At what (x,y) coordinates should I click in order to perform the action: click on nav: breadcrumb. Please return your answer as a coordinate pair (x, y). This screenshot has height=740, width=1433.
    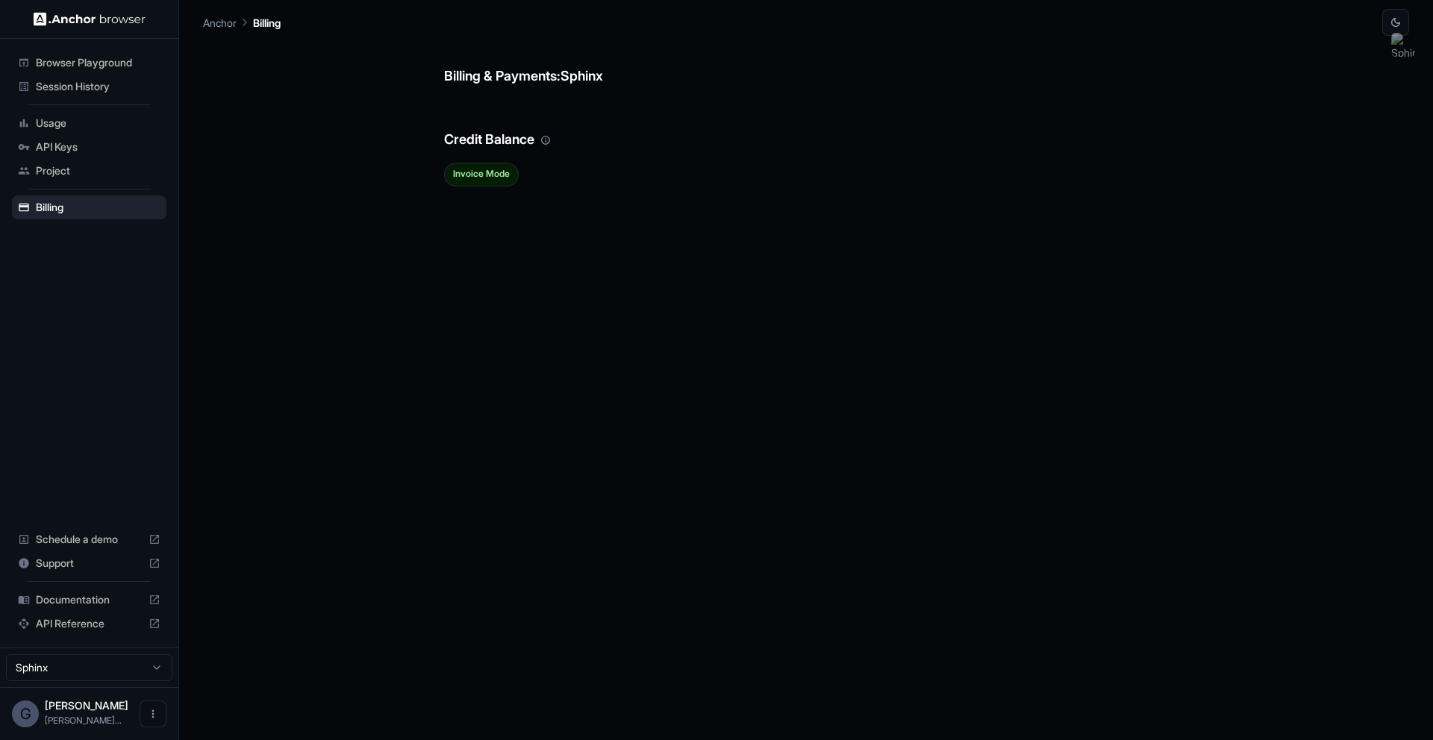
    Looking at the image, I should click on (242, 22).